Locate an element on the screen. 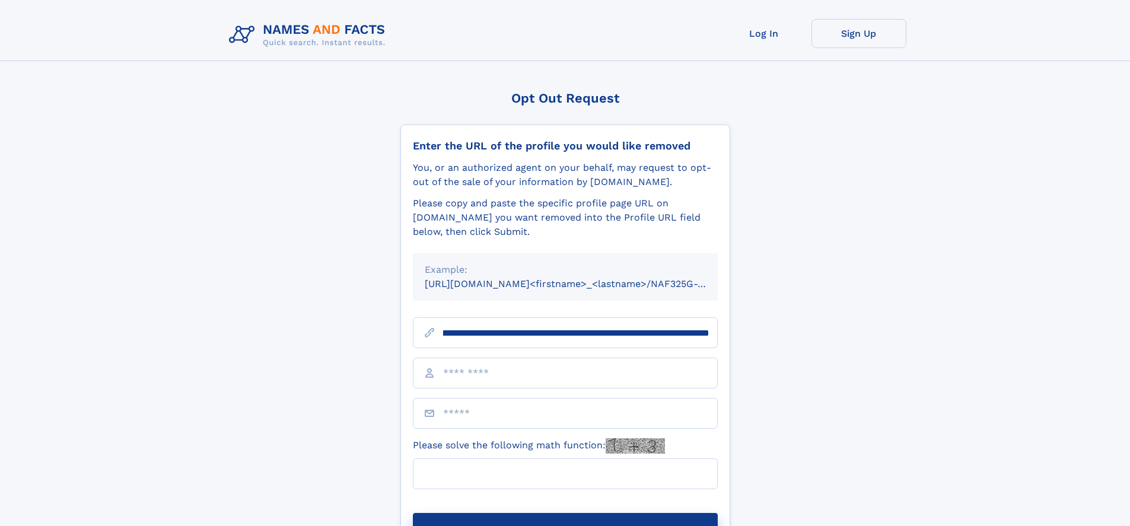 The image size is (1130, 526). img: Logo Names and Facts is located at coordinates (310, 35).